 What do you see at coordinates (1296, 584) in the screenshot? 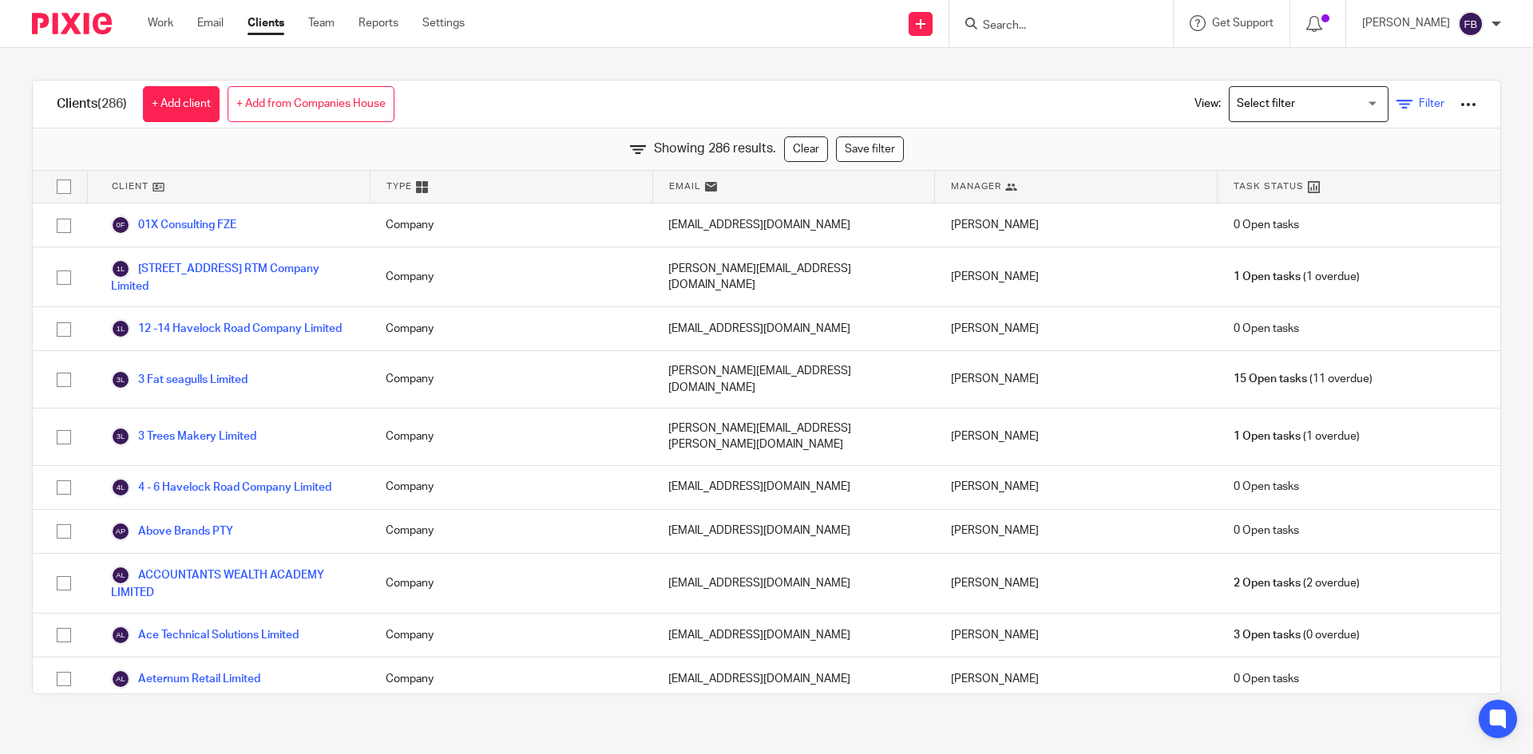
I see `span: (2 overdue)` at bounding box center [1296, 584].